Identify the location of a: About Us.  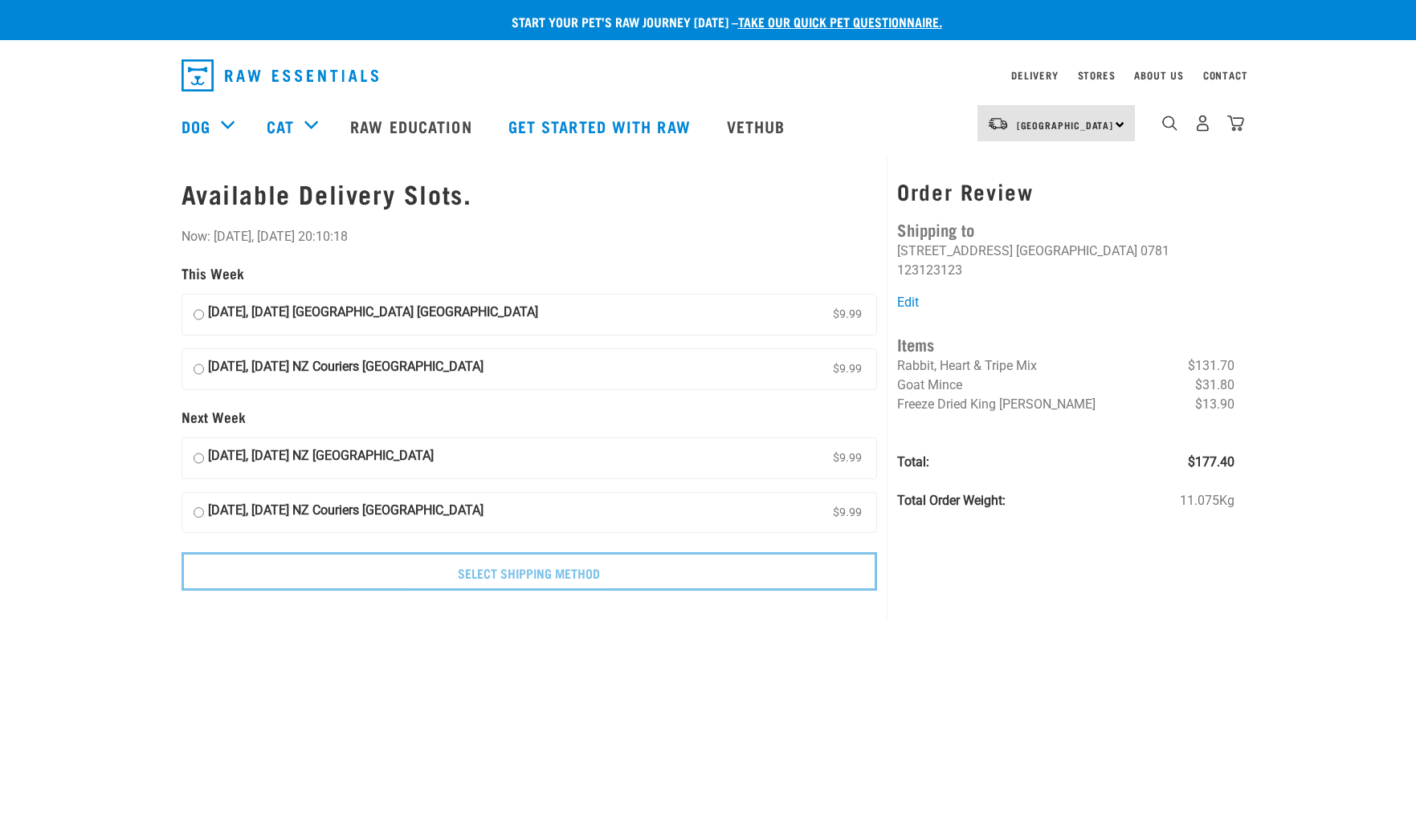
(1158, 75).